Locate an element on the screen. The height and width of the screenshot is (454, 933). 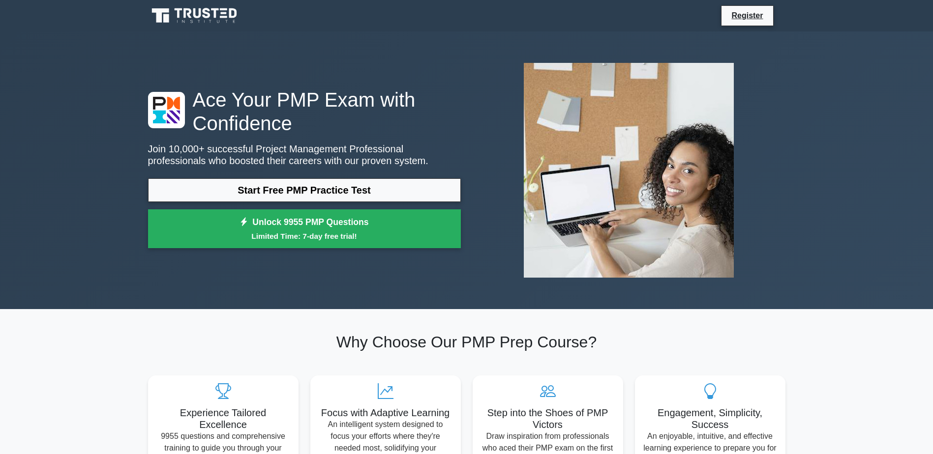
a: Start Free PMP Practice Test is located at coordinates (304, 190).